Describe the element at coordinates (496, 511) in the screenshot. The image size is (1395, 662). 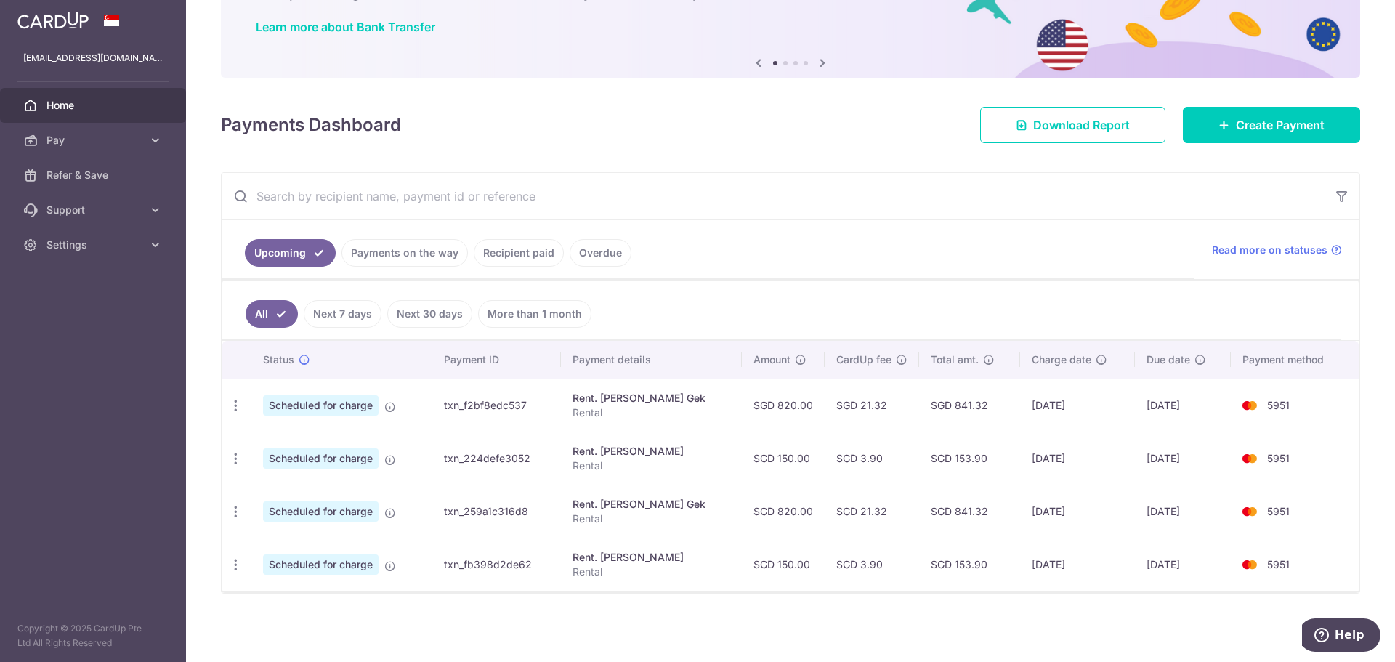
I see `td: txn_259a1c316d8` at that location.